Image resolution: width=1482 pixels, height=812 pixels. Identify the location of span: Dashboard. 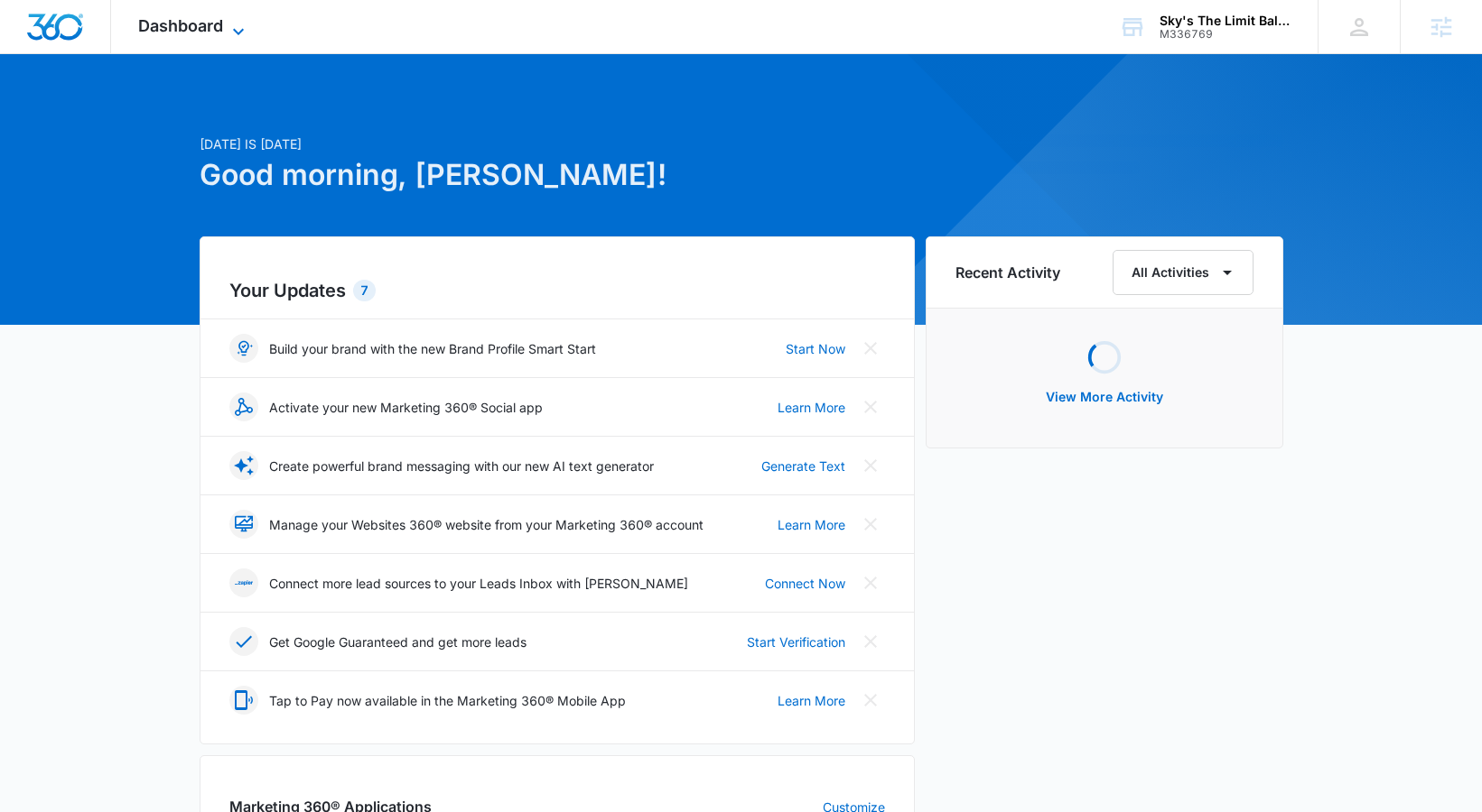
(180, 26).